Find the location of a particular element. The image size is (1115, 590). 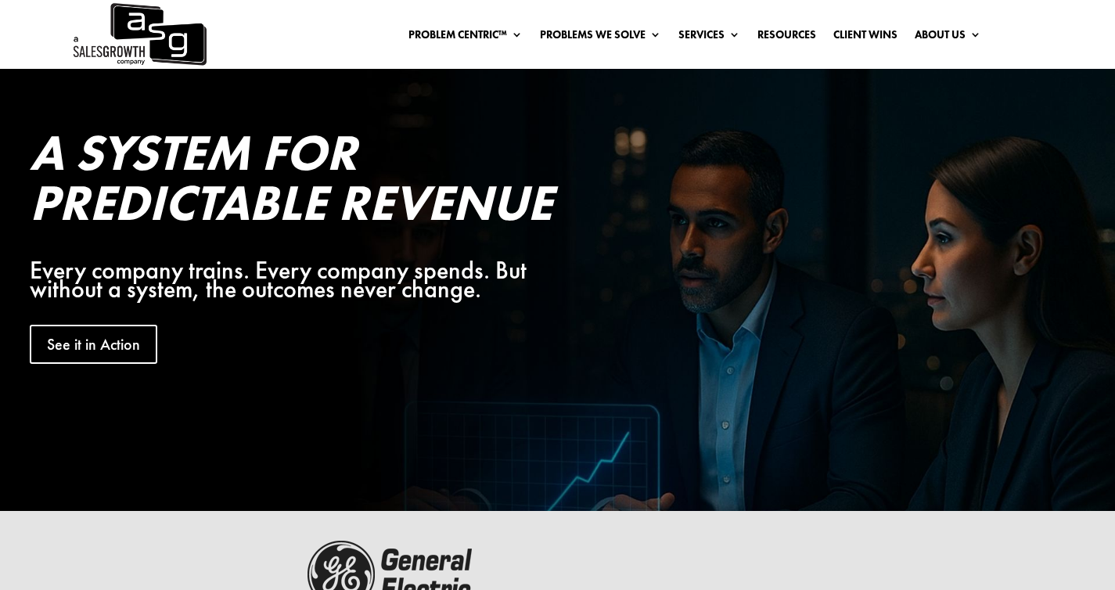

a: See it in Action is located at coordinates (93, 344).